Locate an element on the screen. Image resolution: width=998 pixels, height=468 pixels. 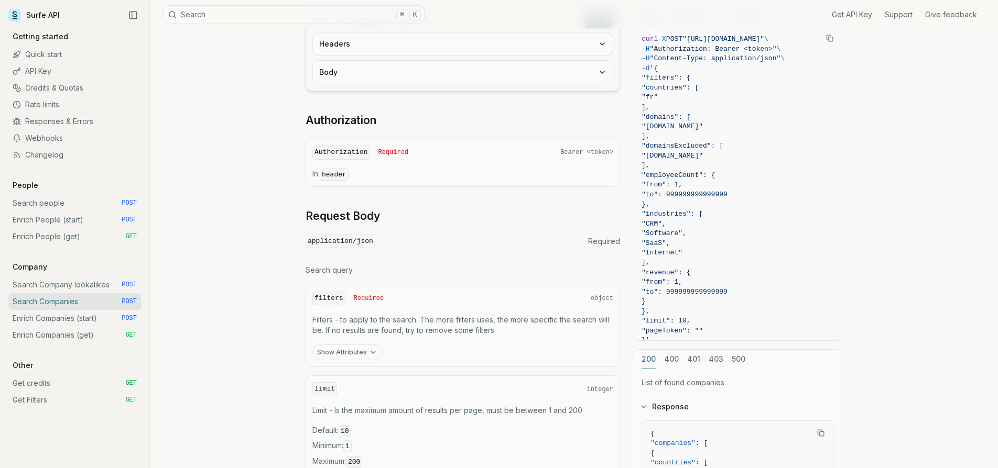
a: Request Body is located at coordinates (343, 216).